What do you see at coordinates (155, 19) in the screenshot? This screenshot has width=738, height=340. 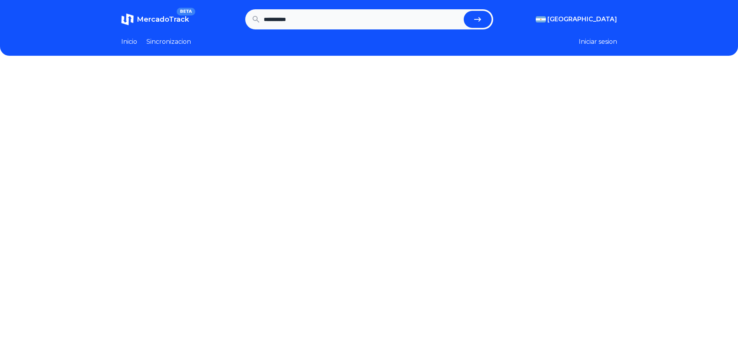 I see `a: MercadoTrackBETA` at bounding box center [155, 19].